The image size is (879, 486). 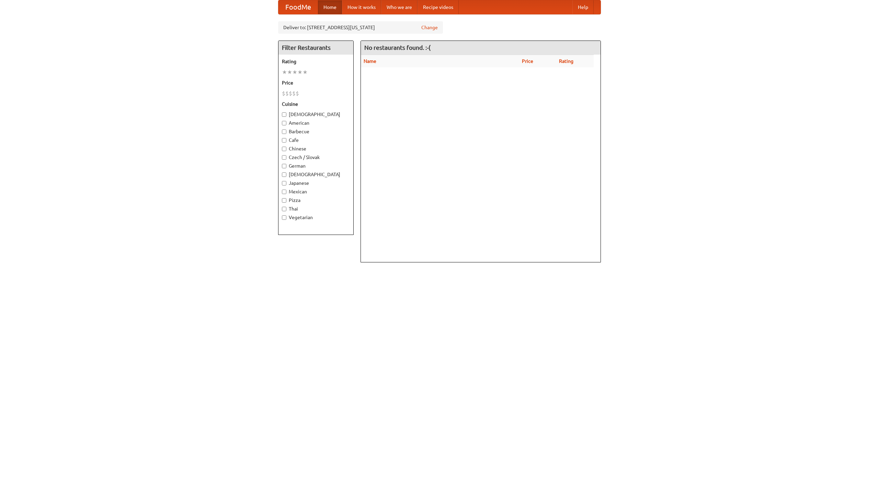 What do you see at coordinates (429, 27) in the screenshot?
I see `a: Change` at bounding box center [429, 27].